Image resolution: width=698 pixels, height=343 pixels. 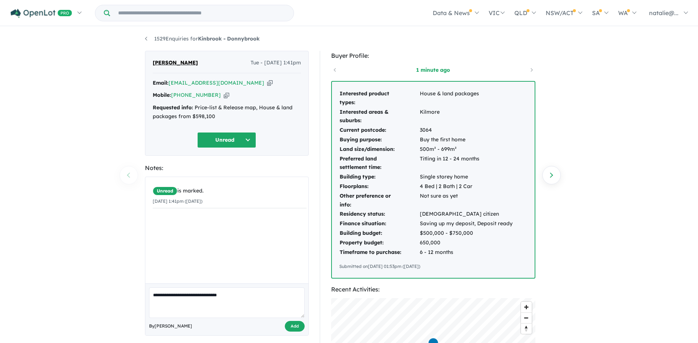 I want to click on td: Single storey home, so click(x=466, y=177).